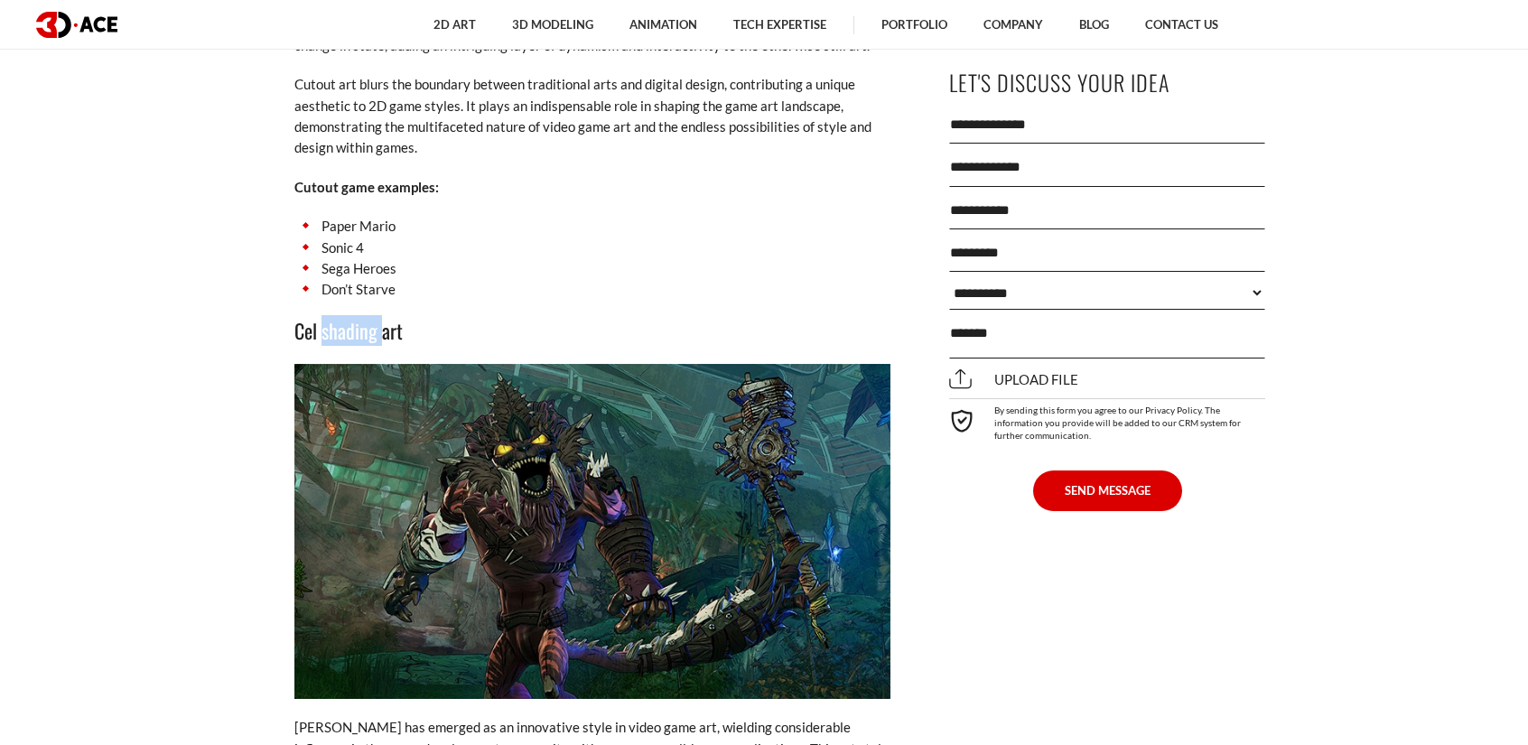  I want to click on p: Cutout art blurs the boundary between traditional arts and digital design, contributing a unique ..., so click(592, 116).